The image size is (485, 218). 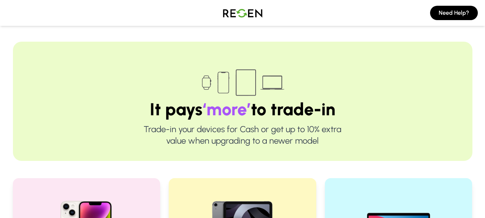 I want to click on p: Trade-in your devices for Cash or get up to 10% extra value when upgrading to a newer model, so click(x=243, y=135).